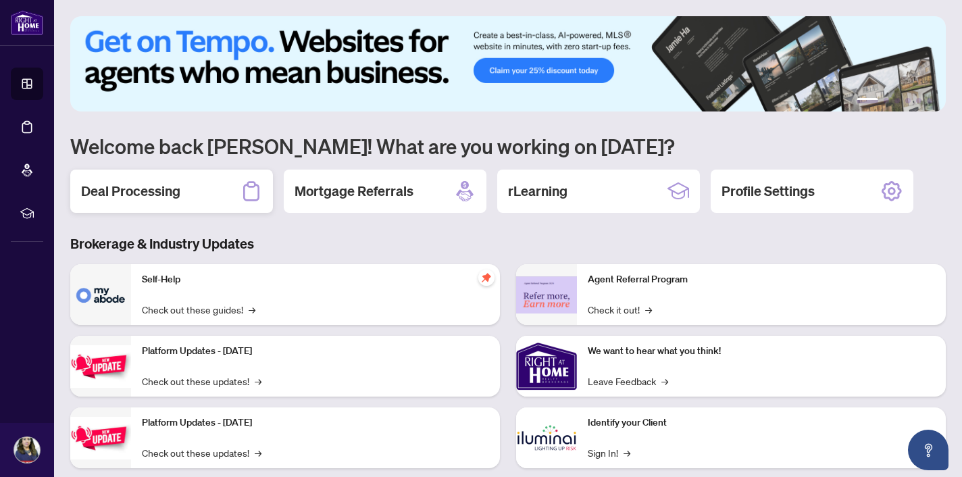  I want to click on img: Profile Icon, so click(27, 450).